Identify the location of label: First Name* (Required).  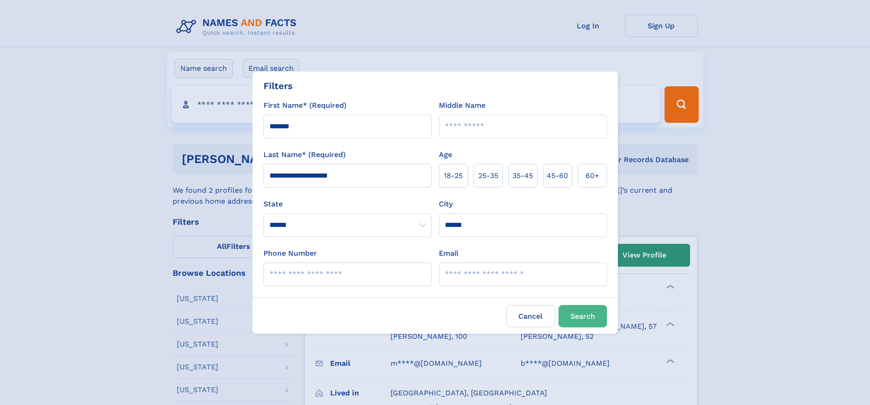
(305, 105).